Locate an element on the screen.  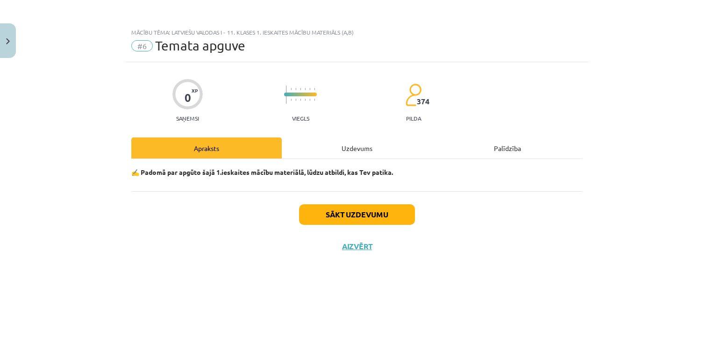
div: Palīdzība is located at coordinates (507, 148).